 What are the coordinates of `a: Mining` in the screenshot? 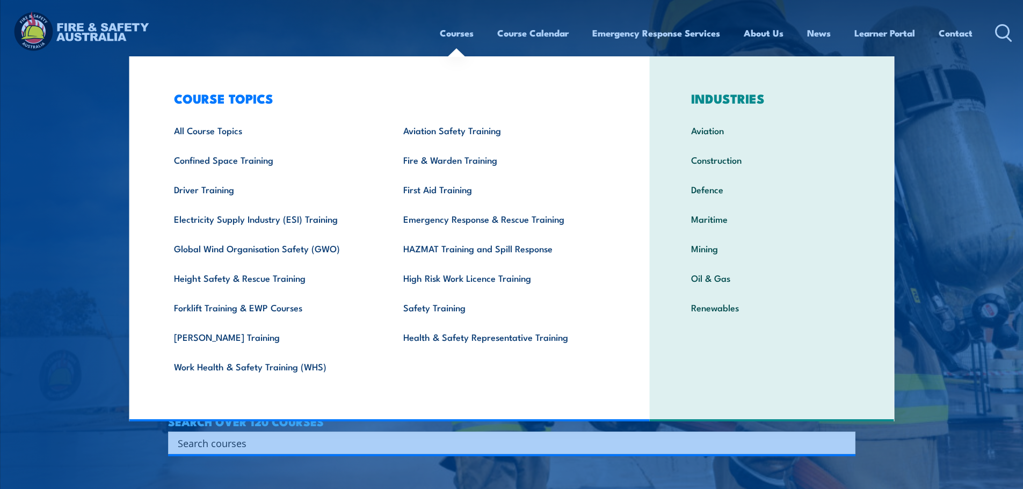 It's located at (772, 248).